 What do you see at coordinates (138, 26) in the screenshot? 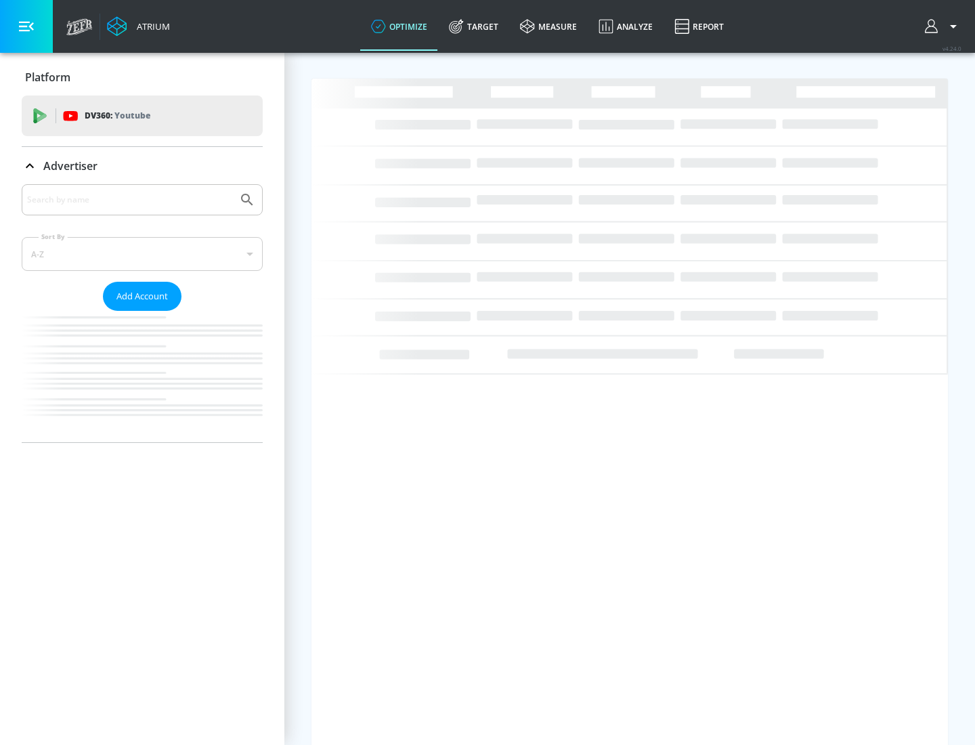
I see `a: Atrium` at bounding box center [138, 26].